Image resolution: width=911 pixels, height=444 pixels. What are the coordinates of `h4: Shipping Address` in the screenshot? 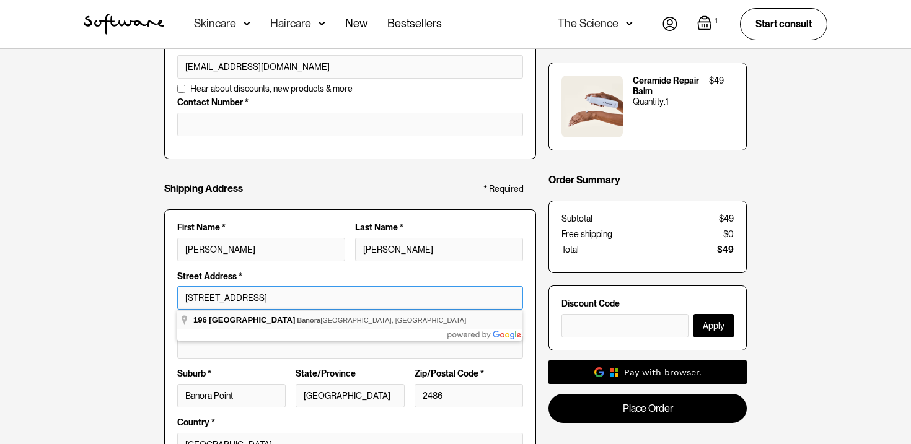 It's located at (203, 188).